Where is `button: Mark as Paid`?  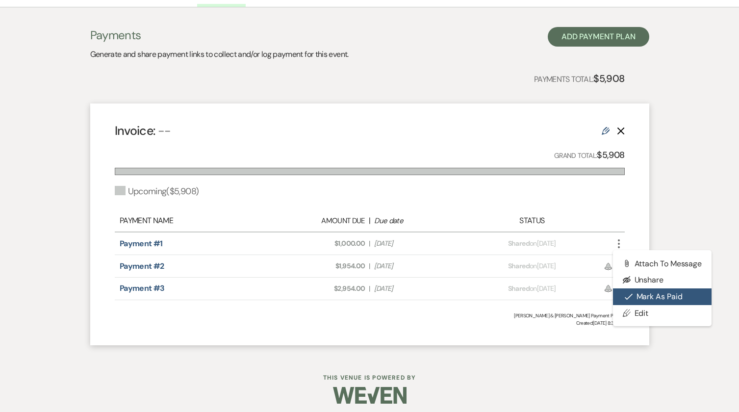 button: Mark as Paid is located at coordinates (662, 297).